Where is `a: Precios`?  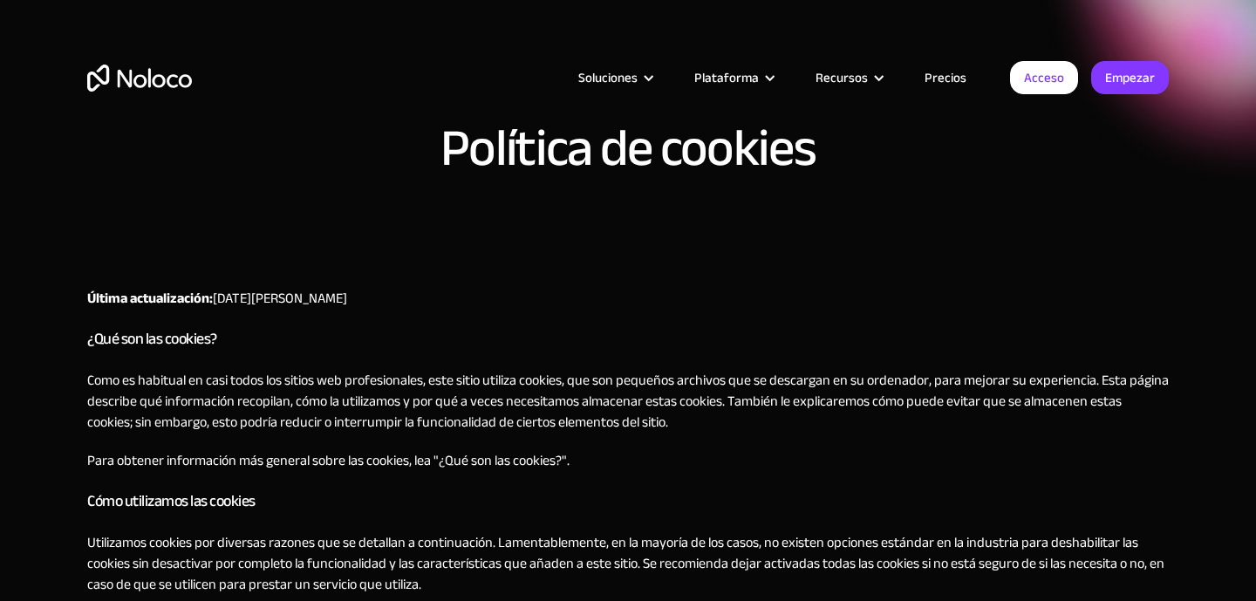
a: Precios is located at coordinates (945, 78).